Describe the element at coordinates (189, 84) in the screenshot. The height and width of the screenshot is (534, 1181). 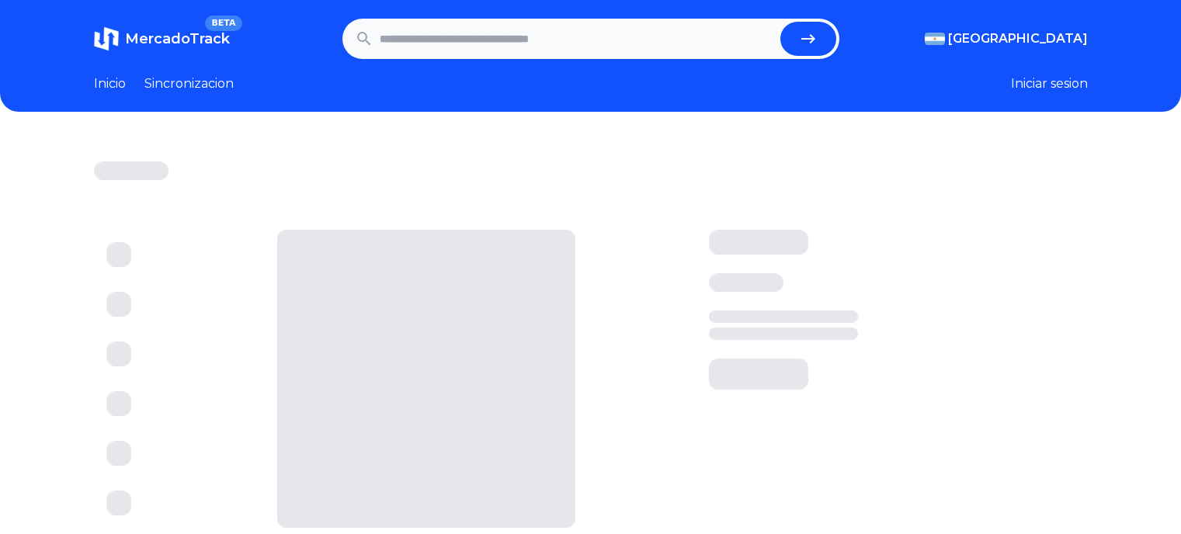
I see `a: Sincronizacion` at that location.